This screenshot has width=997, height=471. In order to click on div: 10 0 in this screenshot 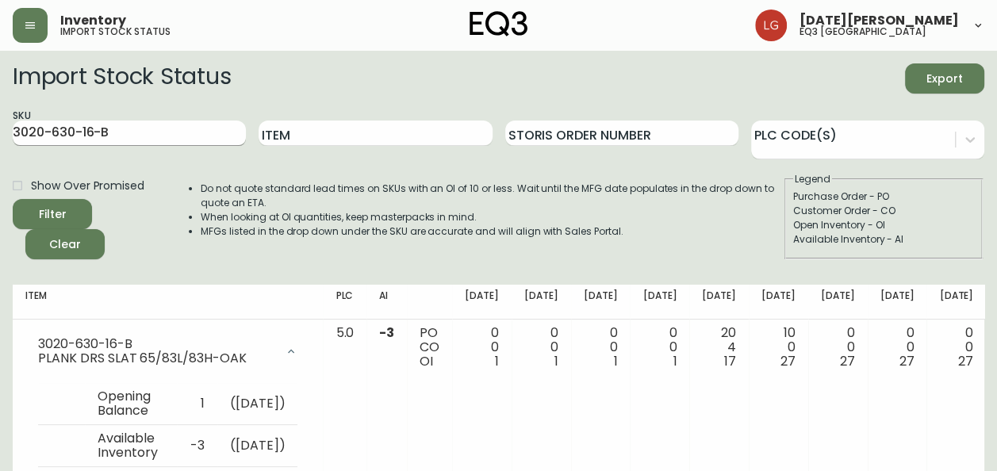, I will do `click(778, 348)`.